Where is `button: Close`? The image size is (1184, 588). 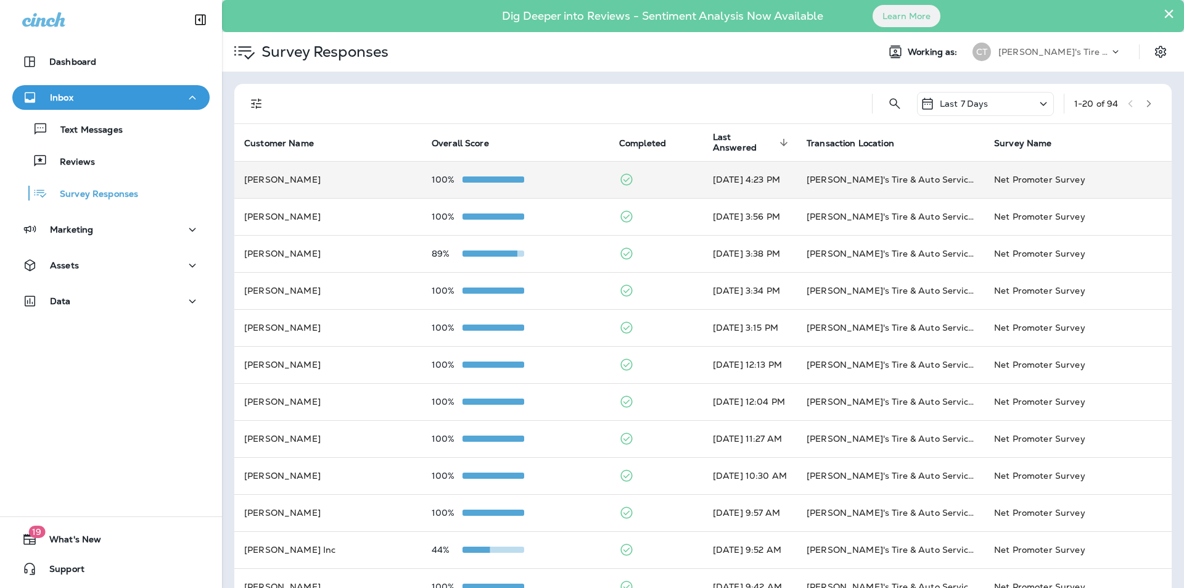 button: Close is located at coordinates (1168, 14).